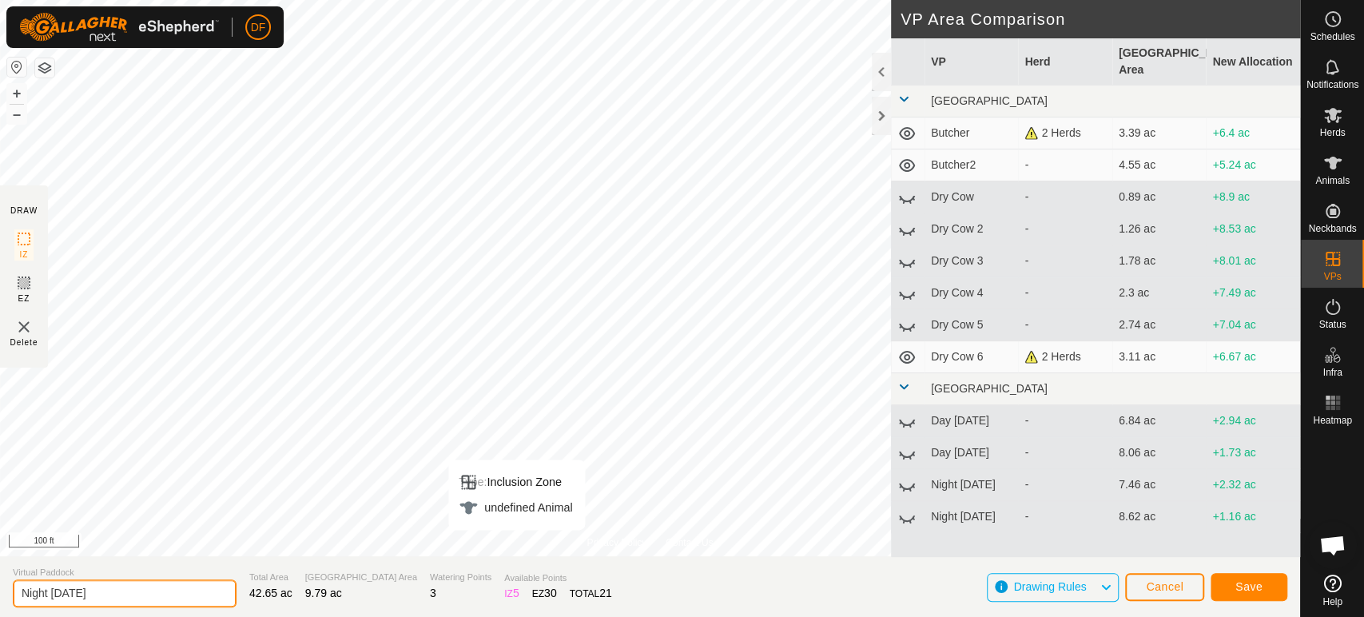 The image size is (1364, 617). What do you see at coordinates (1332, 601) in the screenshot?
I see `span: Help` at bounding box center [1332, 601].